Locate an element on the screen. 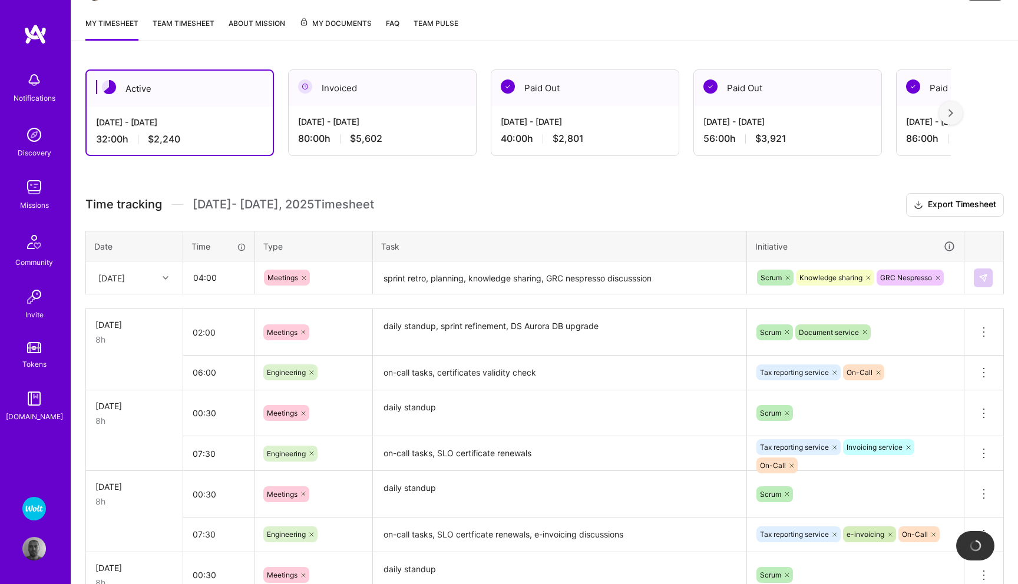 This screenshot has width=1018, height=584. a: Team timesheet is located at coordinates (183, 29).